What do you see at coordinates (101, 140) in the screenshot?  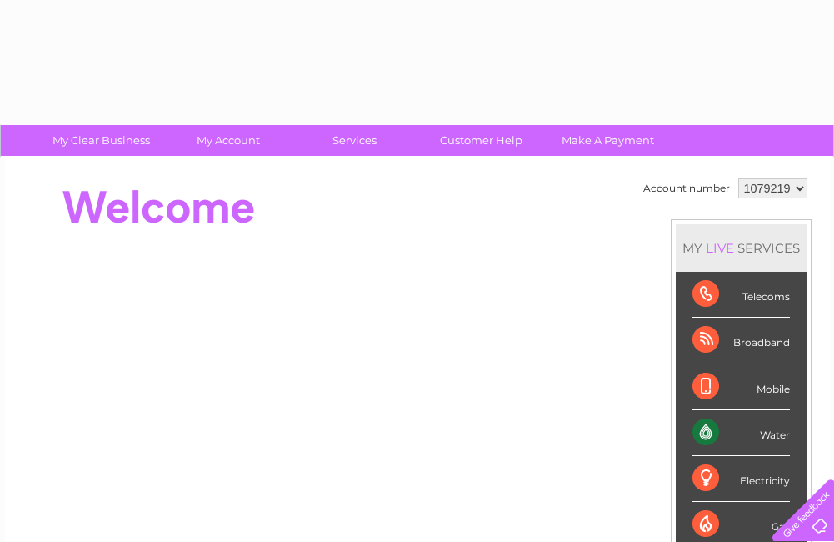 I see `a: My Clear Business` at bounding box center [101, 140].